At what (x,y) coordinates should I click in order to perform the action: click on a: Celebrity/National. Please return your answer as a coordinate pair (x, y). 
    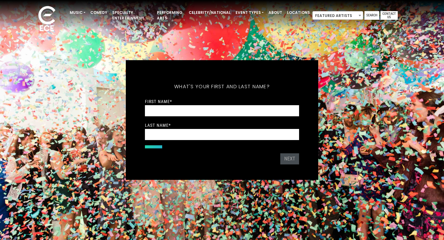
    Looking at the image, I should click on (210, 13).